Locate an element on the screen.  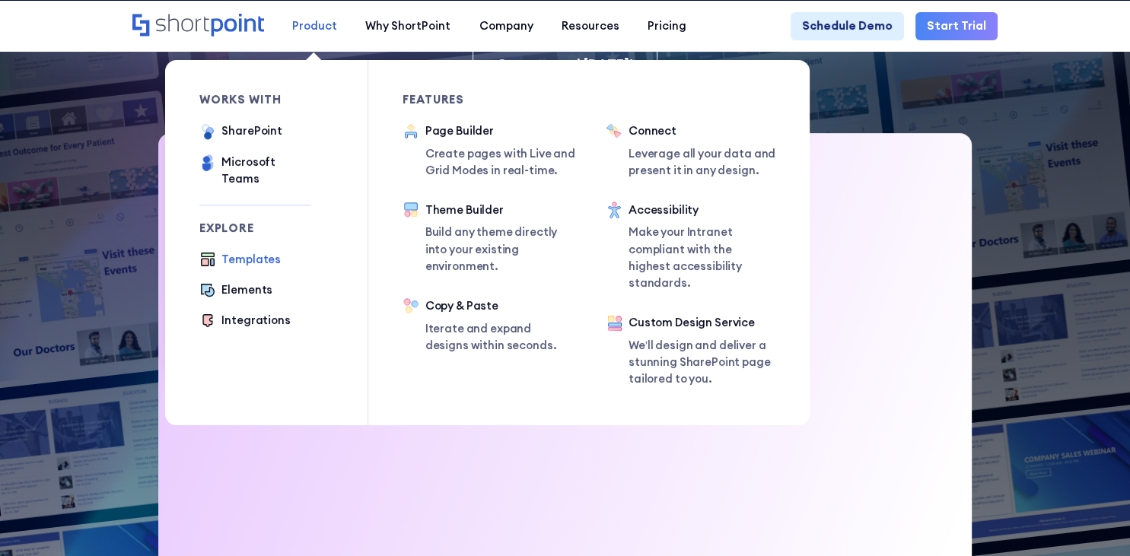
div: Connect is located at coordinates (704, 131).